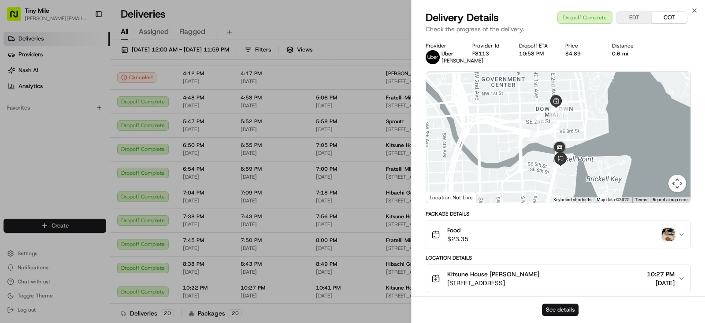 The width and height of the screenshot is (705, 323). I want to click on a: Terms (opens in new tab), so click(641, 200).